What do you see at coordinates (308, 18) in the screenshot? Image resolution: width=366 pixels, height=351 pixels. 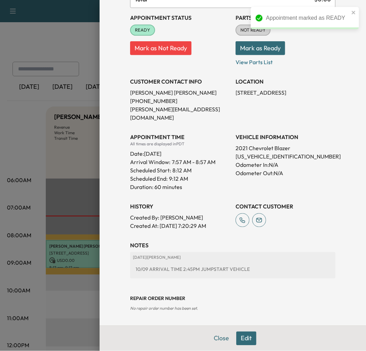 I see `div: Appointment marked as READY` at bounding box center [308, 18].